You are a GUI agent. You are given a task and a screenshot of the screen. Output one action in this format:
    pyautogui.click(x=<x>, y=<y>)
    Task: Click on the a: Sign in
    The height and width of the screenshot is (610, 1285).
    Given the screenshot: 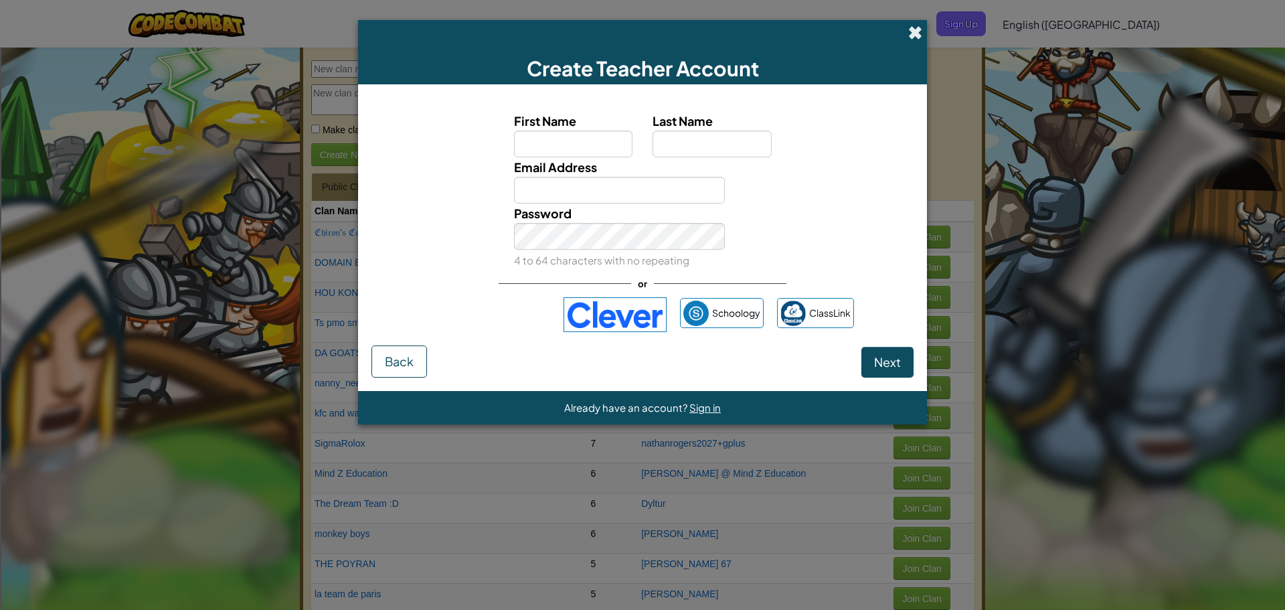 What is the action you would take?
    pyautogui.click(x=705, y=407)
    